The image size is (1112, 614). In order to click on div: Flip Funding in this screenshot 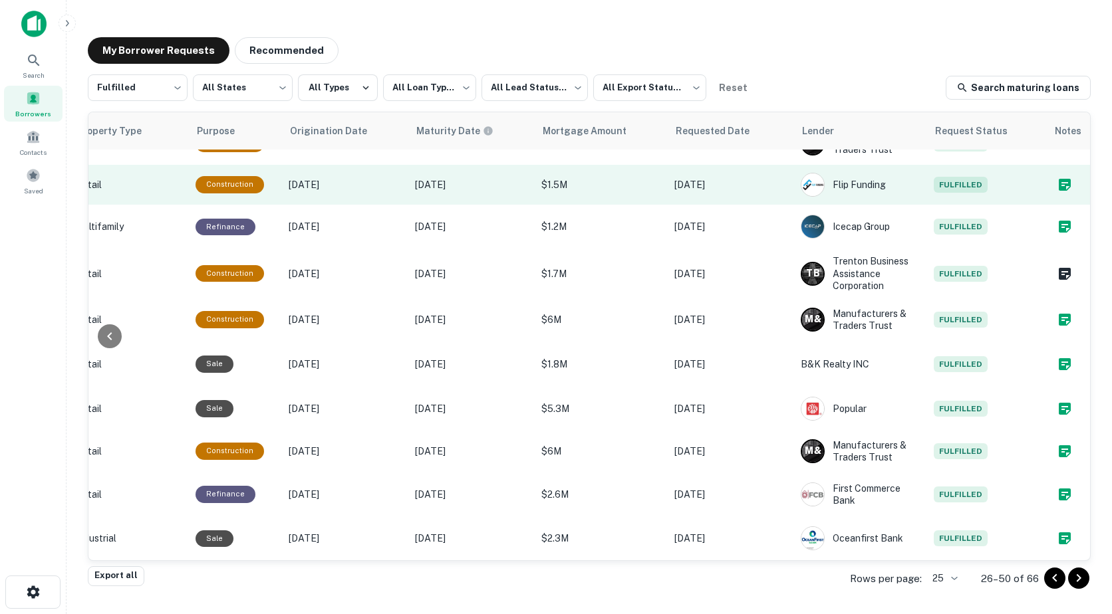, I will do `click(860, 185)`.